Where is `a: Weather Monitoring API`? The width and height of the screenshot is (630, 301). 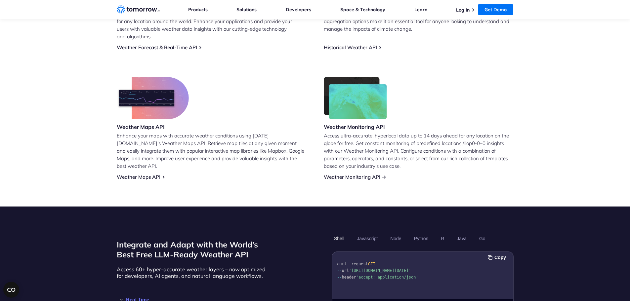
a: Weather Monitoring API is located at coordinates (352, 177).